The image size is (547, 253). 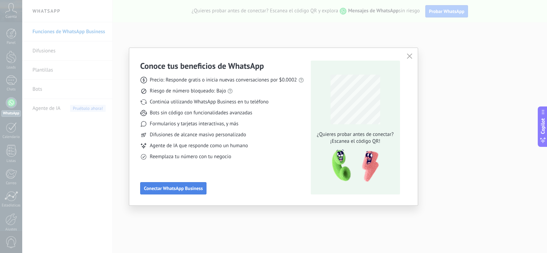 What do you see at coordinates (353, 165) in the screenshot?
I see `img: qr-pic-1x.png` at bounding box center [353, 165].